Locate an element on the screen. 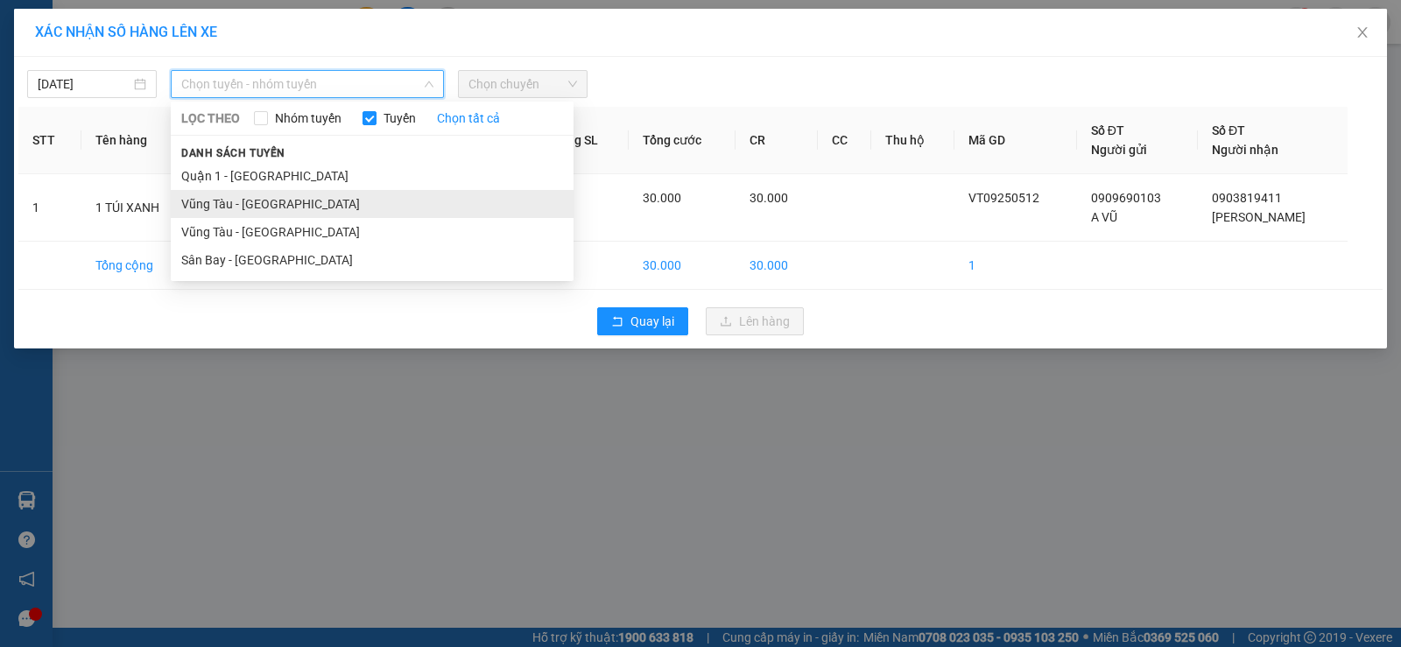 This screenshot has height=647, width=1401. span: Chọn chuyến is located at coordinates (523, 84).